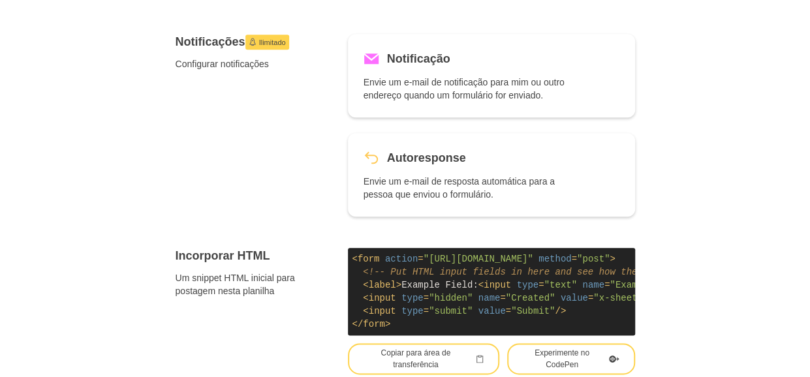 The image size is (810, 377). What do you see at coordinates (254, 256) in the screenshot?
I see `h4: Incorporar HTML` at bounding box center [254, 256].